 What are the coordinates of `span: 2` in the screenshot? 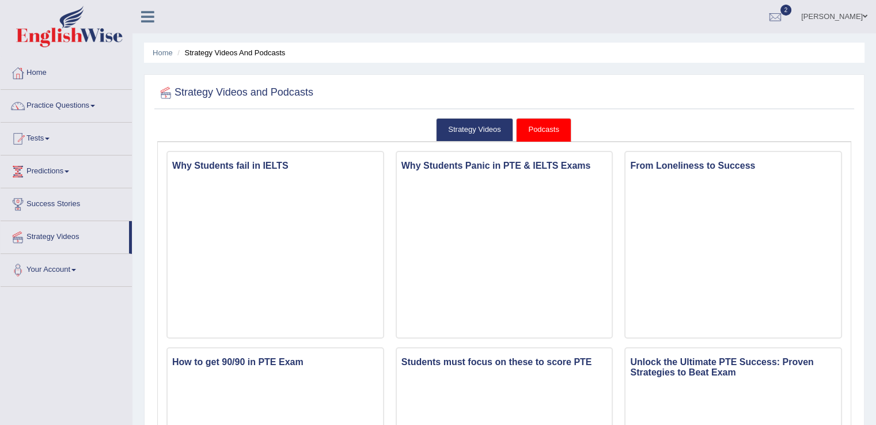 It's located at (786, 10).